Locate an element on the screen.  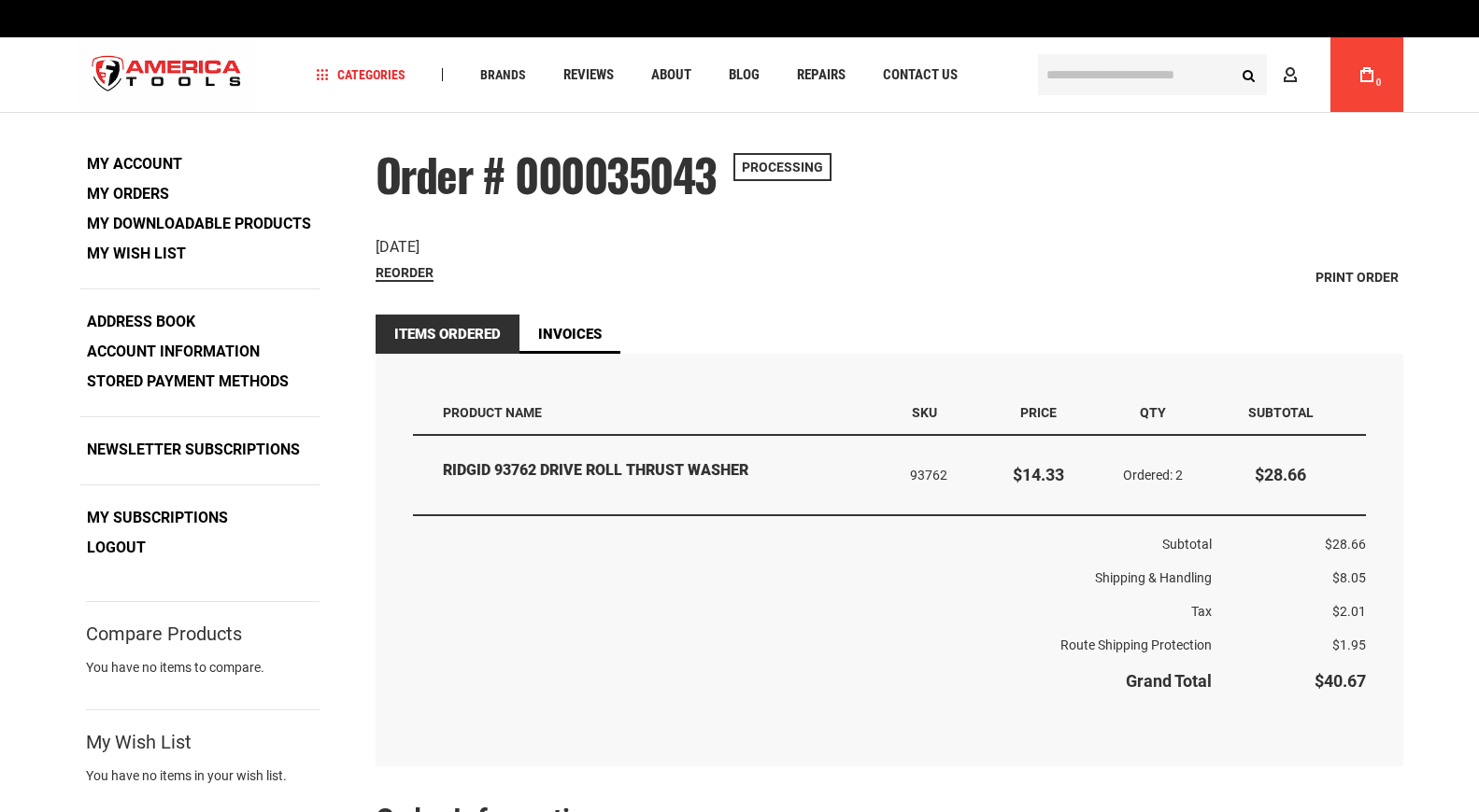
strong: Compare Products is located at coordinates (164, 634).